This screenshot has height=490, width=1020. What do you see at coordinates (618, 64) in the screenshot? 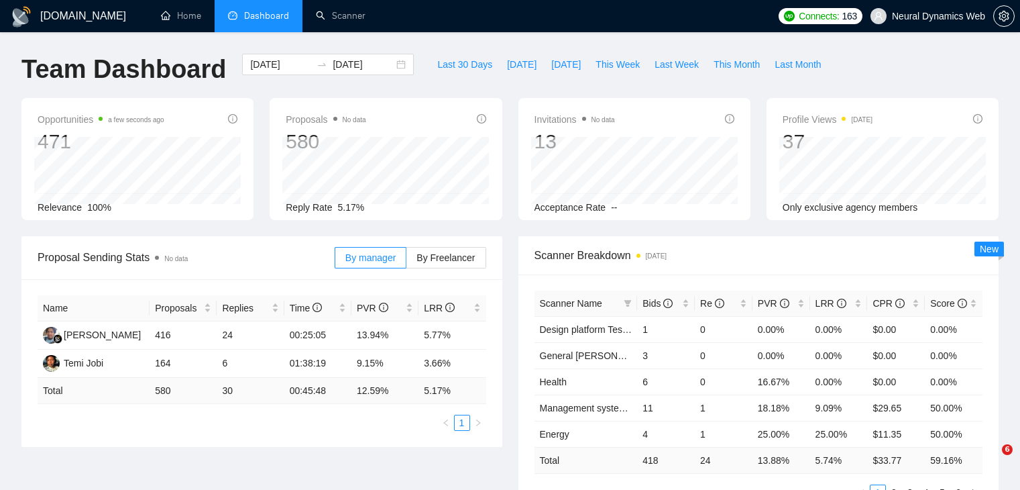
I see `span: This Week` at bounding box center [618, 64].